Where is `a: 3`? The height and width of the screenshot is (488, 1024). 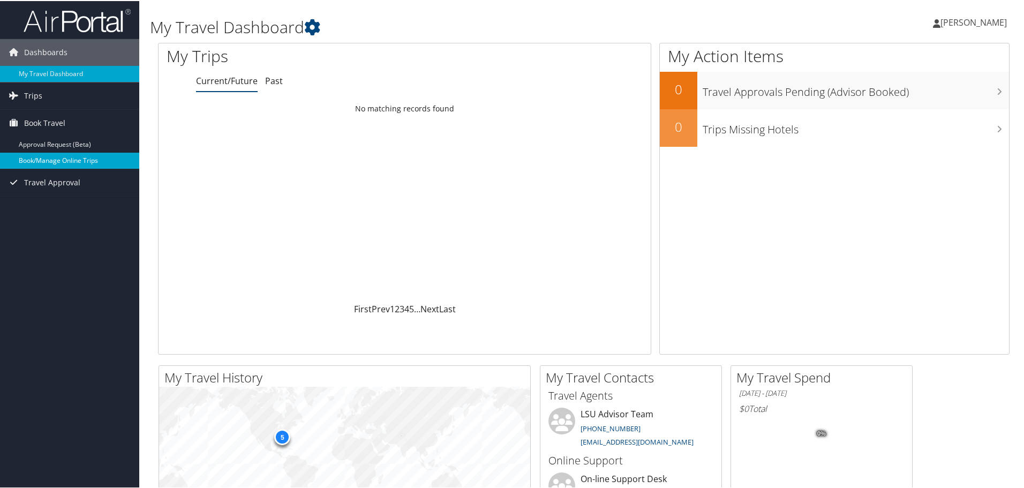
a: 3 is located at coordinates (402, 308).